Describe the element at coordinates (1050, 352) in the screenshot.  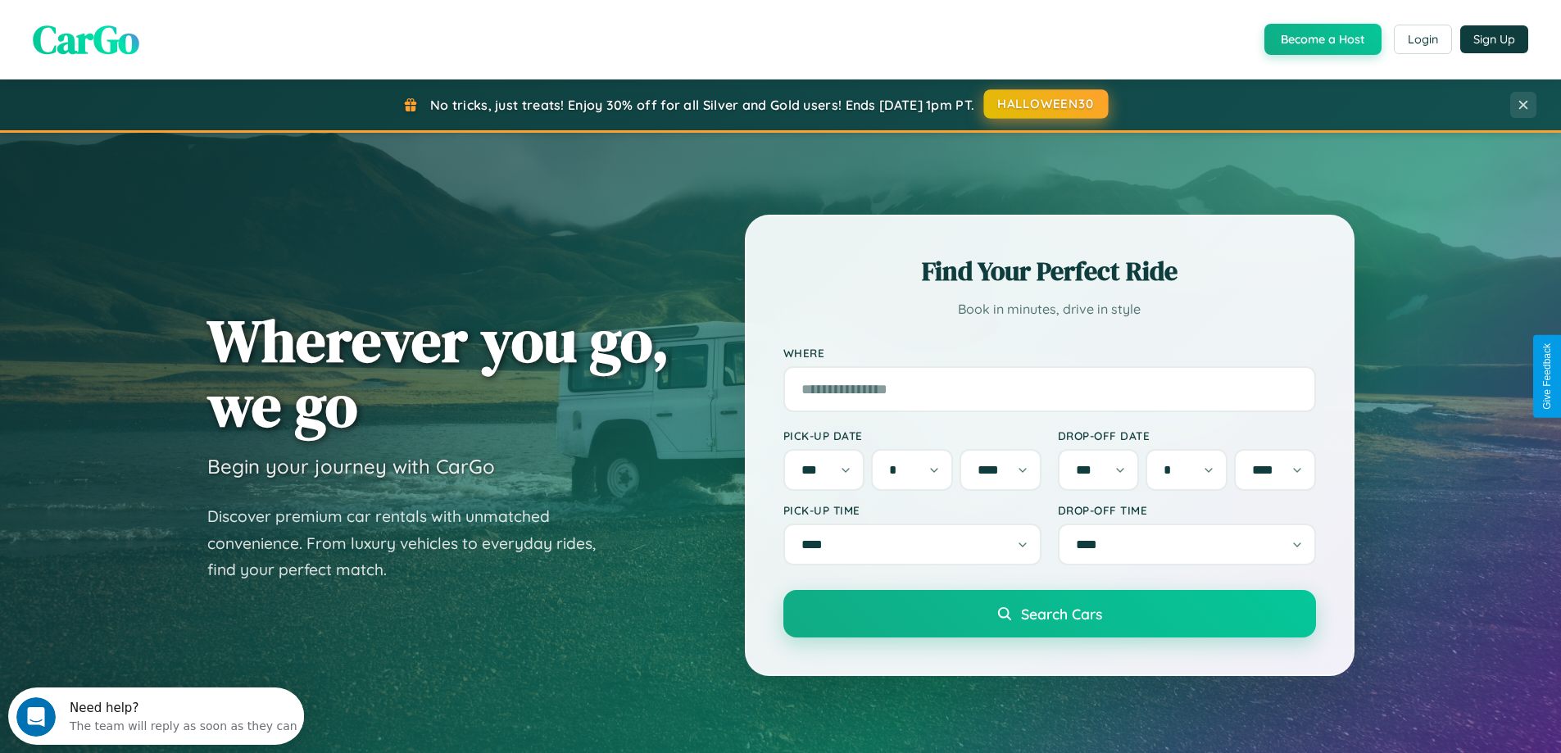
I see `label: Where` at that location.